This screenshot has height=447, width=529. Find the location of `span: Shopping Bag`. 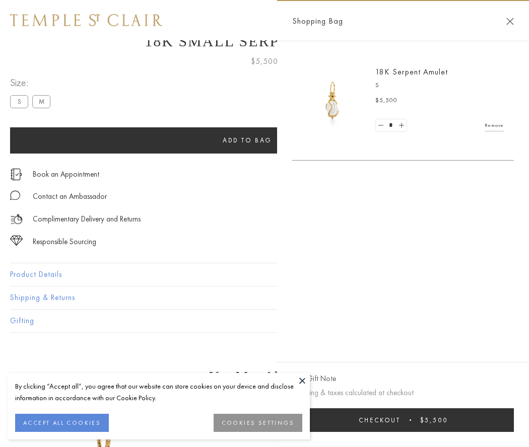

span: Shopping Bag is located at coordinates (317, 21).